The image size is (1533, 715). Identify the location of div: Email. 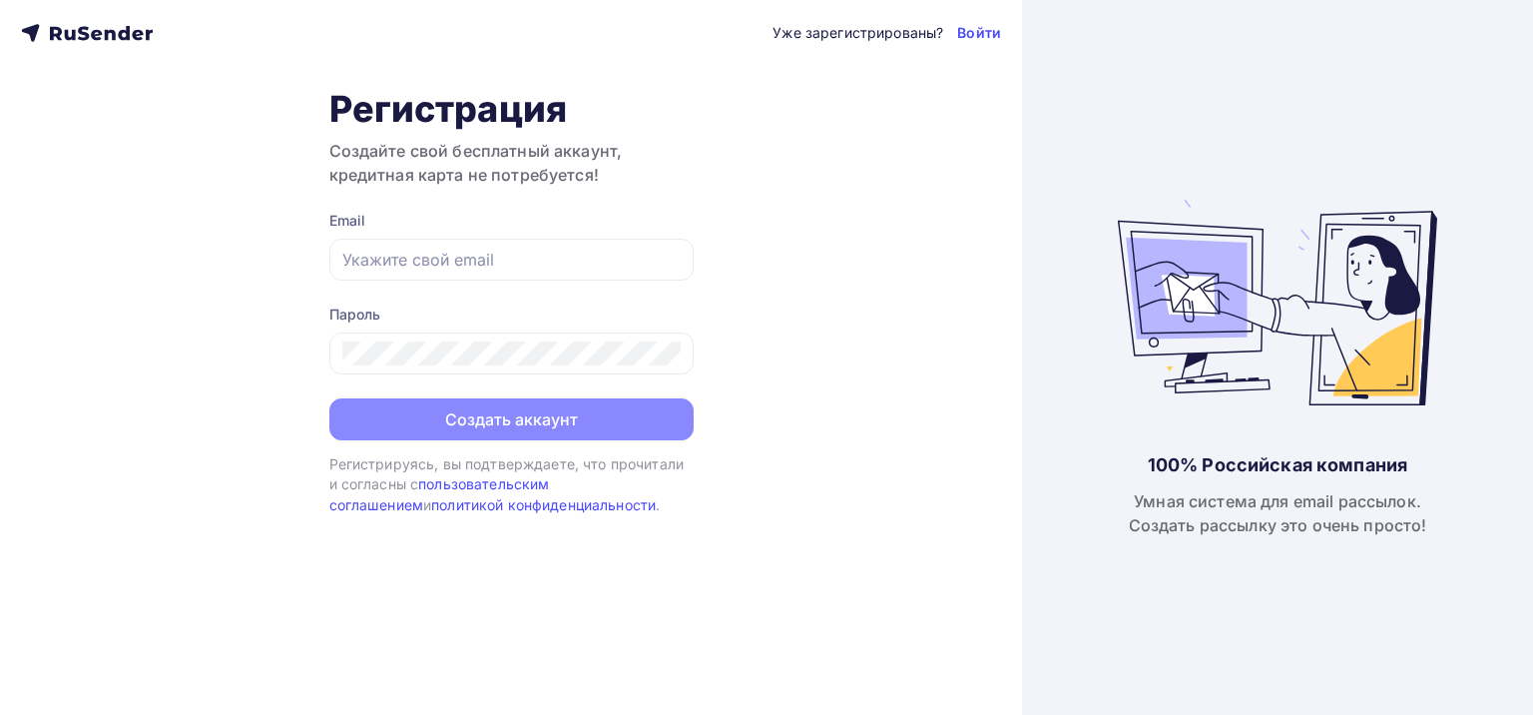
(511, 221).